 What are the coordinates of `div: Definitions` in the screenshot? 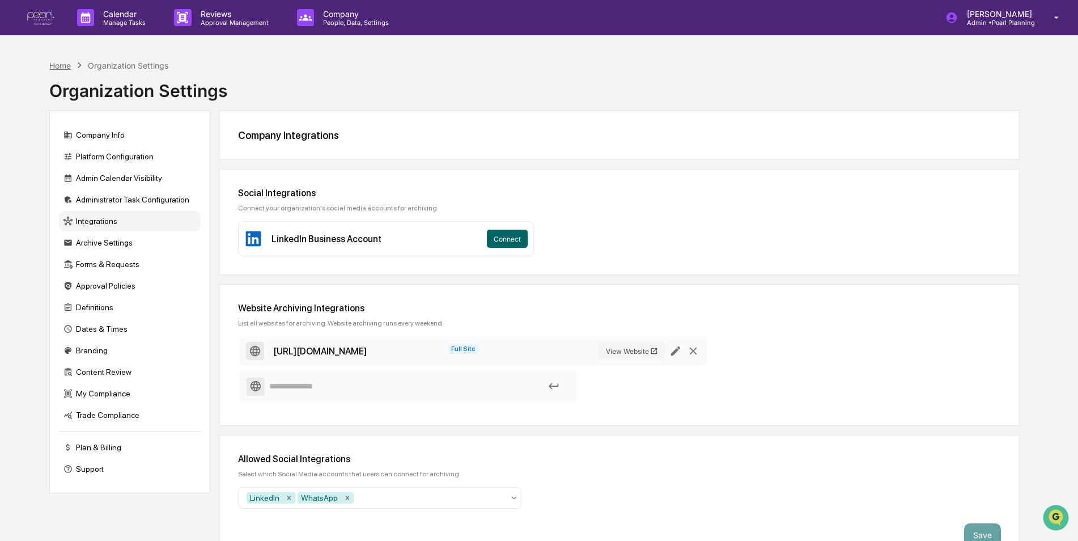 It's located at (130, 307).